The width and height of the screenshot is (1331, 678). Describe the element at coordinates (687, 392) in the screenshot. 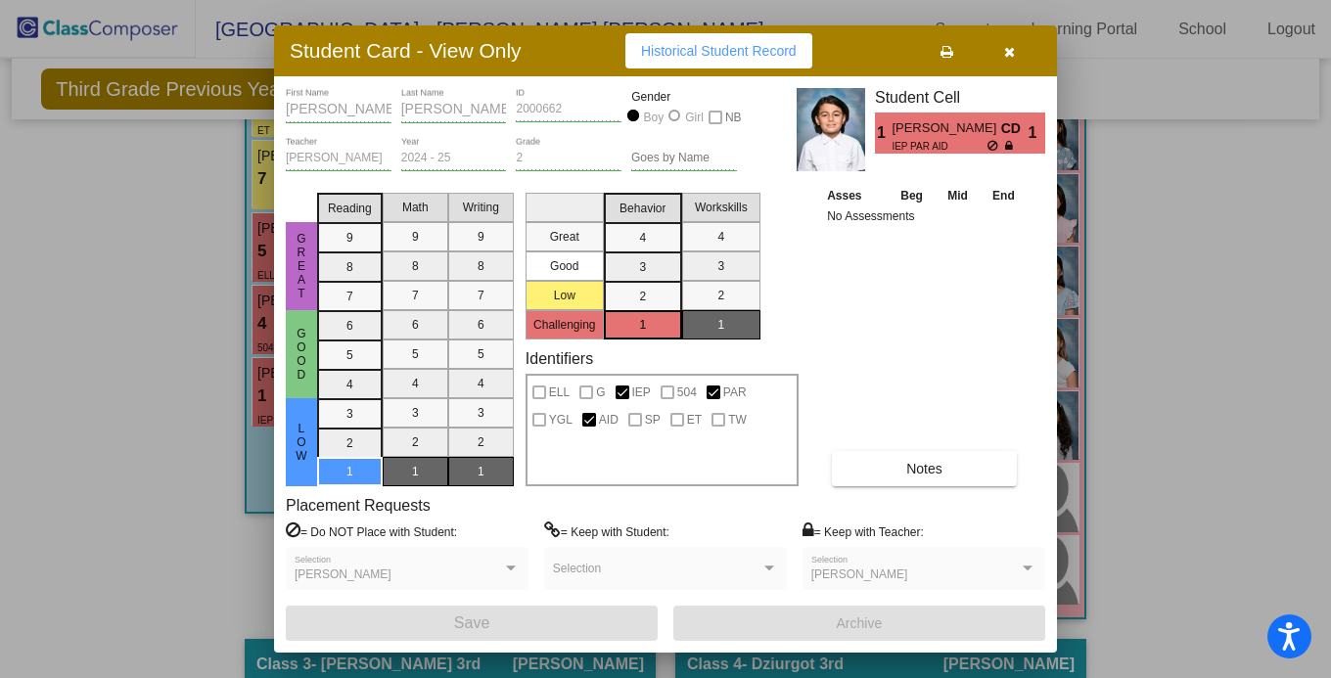

I see `span: 504` at that location.